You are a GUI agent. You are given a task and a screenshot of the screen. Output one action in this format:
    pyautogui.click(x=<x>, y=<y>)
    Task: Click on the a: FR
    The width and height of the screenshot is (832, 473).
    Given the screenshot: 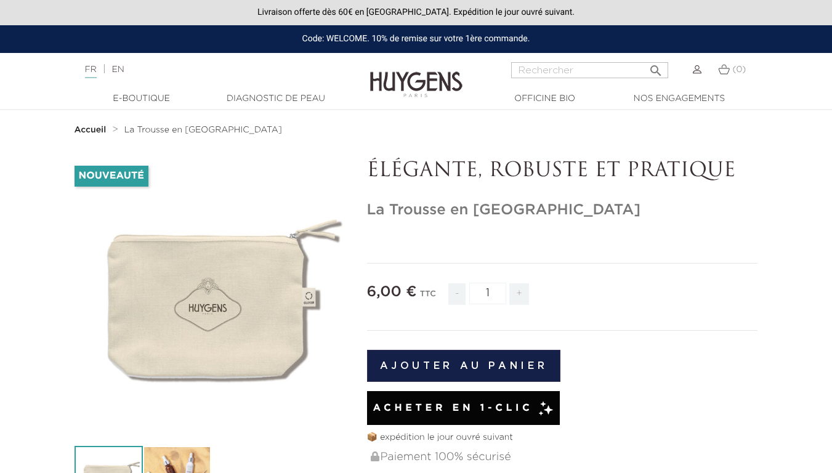 What is the action you would take?
    pyautogui.click(x=91, y=71)
    